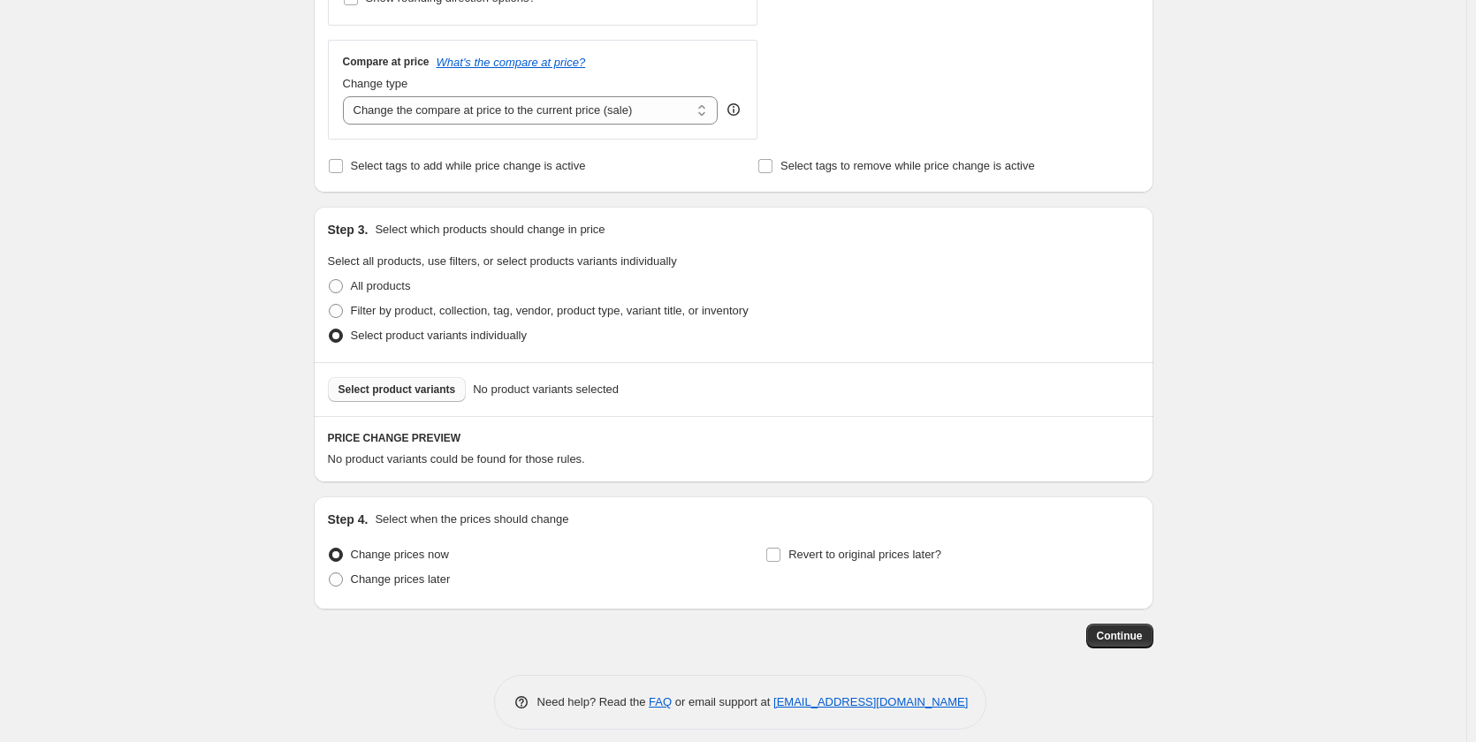  I want to click on div: help, so click(733, 110).